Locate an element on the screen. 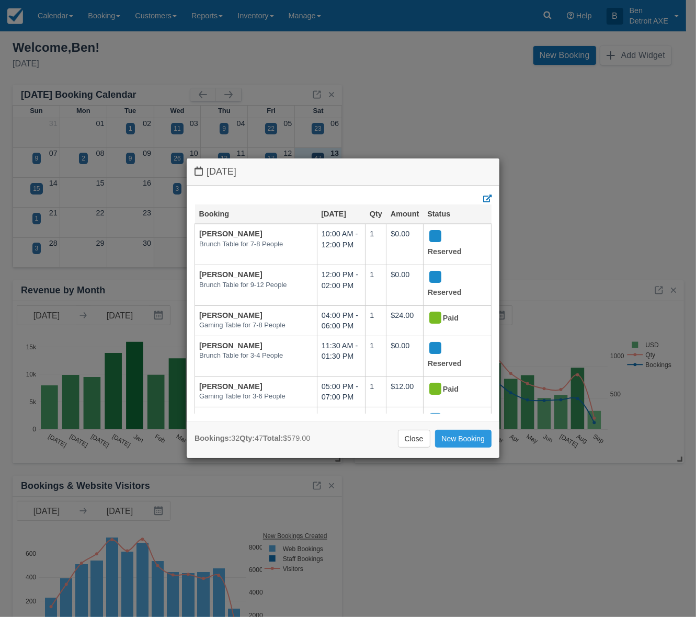  td: $12.00 is located at coordinates (405, 392).